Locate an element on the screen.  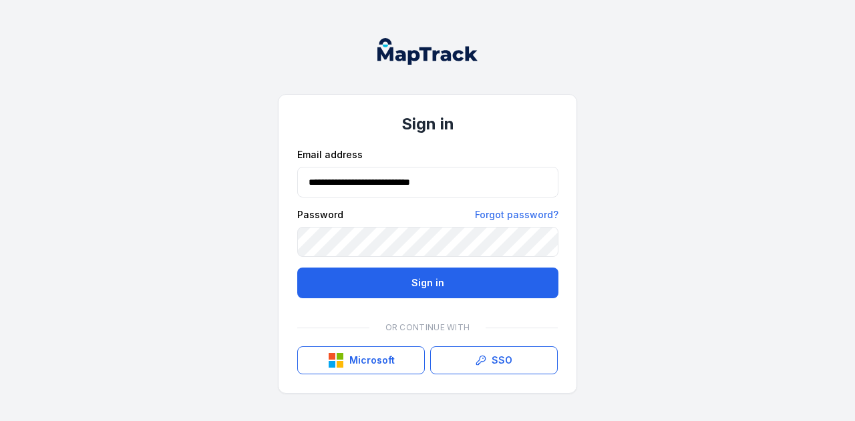
div: Or continue with is located at coordinates (427, 328).